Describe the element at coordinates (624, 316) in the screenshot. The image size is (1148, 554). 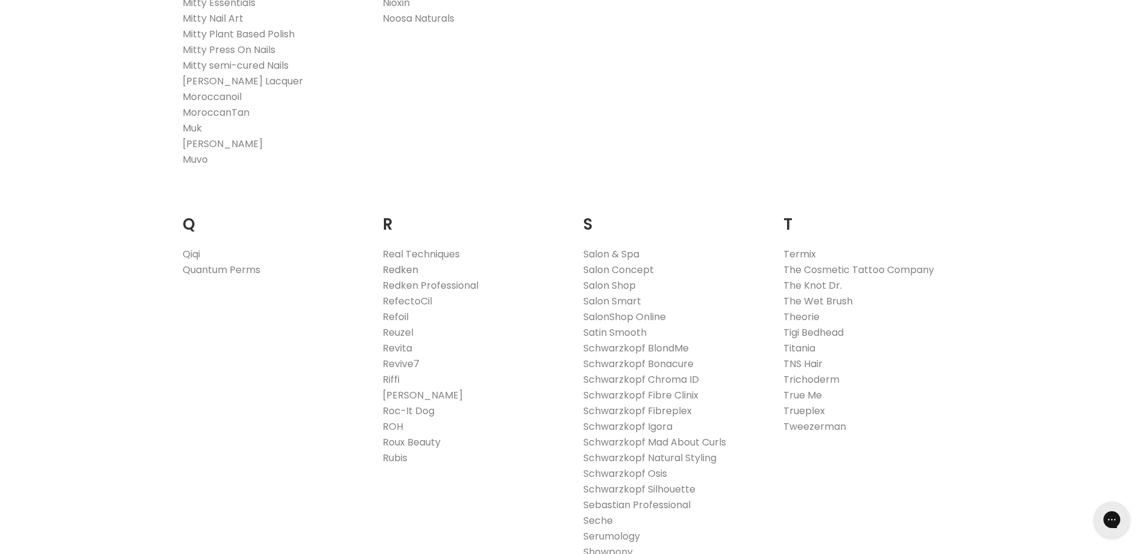
I see `a: SalonShop Online` at that location.